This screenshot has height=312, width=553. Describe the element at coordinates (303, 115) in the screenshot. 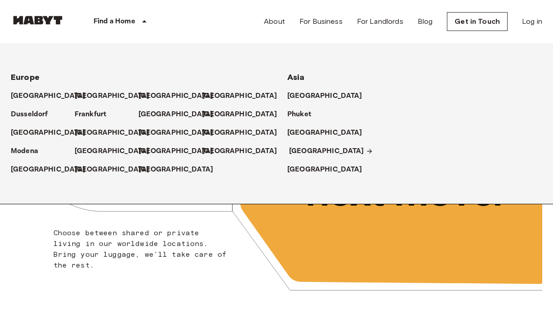

I see `a: Phuket` at that location.